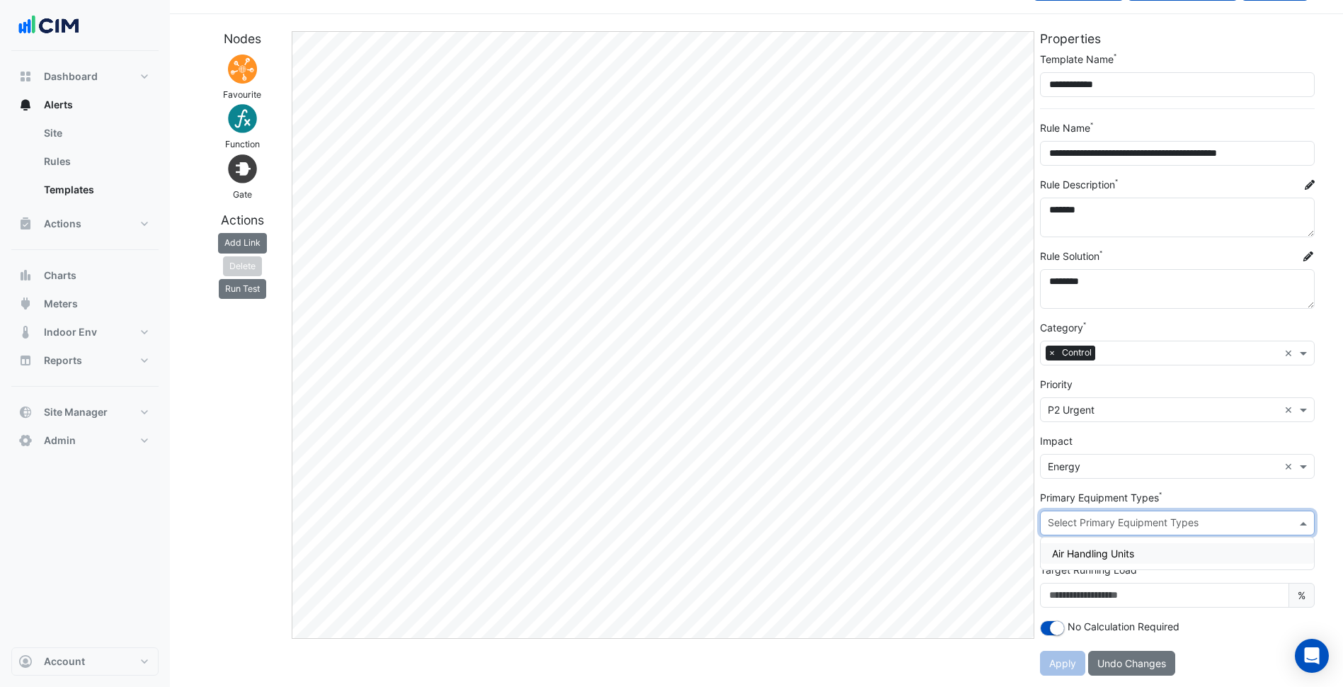  Describe the element at coordinates (1069, 255) in the screenshot. I see `label: Rule Solution` at that location.